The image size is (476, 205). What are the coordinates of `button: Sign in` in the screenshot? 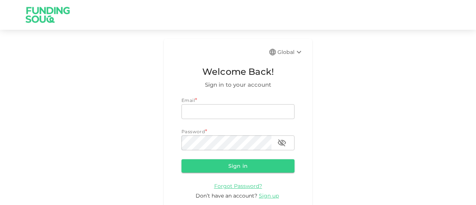 It's located at (238, 166).